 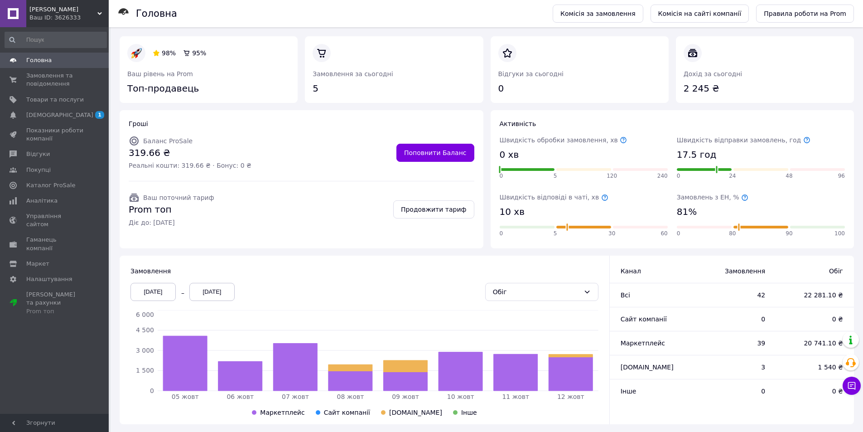 What do you see at coordinates (611, 233) in the screenshot?
I see `span: 30` at bounding box center [611, 233].